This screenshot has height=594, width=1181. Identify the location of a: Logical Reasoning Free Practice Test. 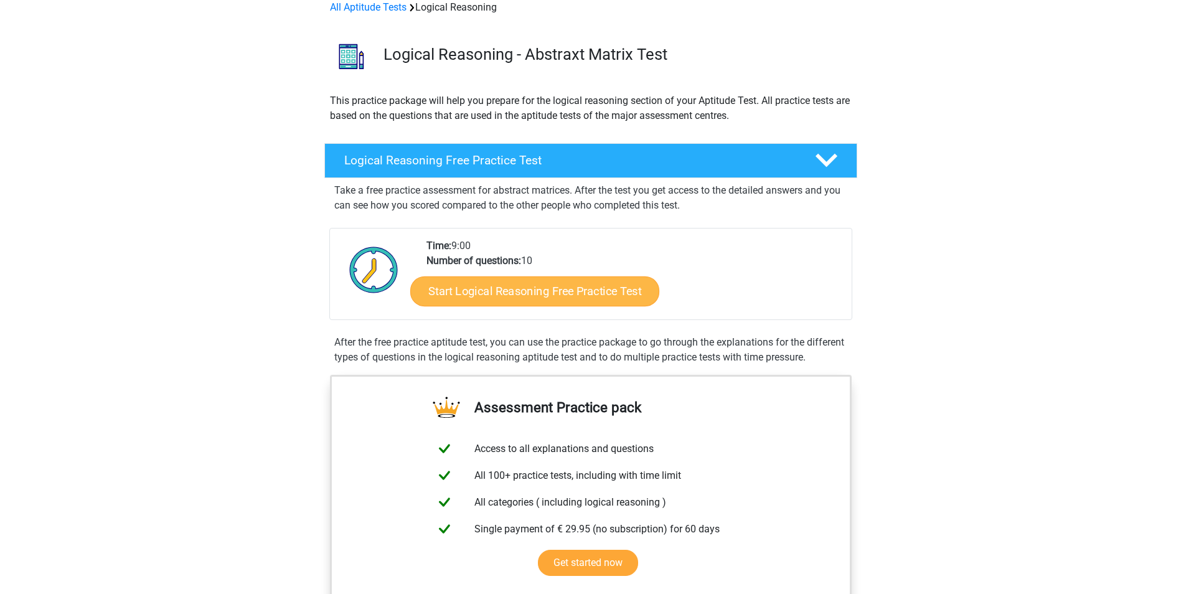
(591, 161).